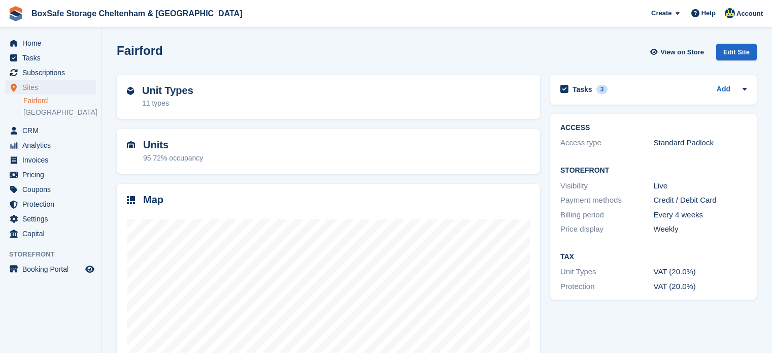 The width and height of the screenshot is (772, 353). I want to click on span: Invoices, so click(53, 160).